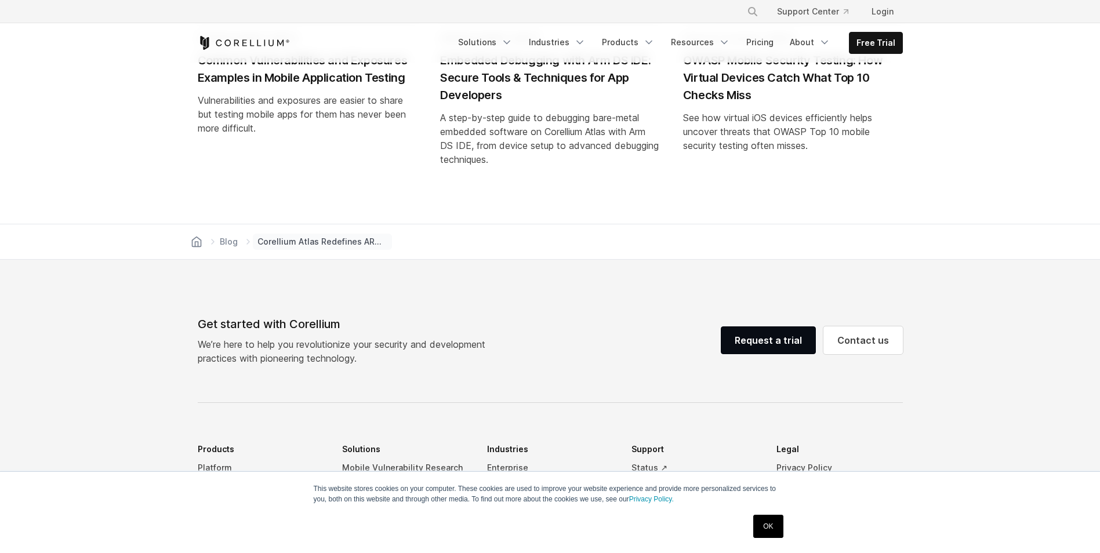 This screenshot has height=553, width=1100. I want to click on a: Industries, so click(557, 42).